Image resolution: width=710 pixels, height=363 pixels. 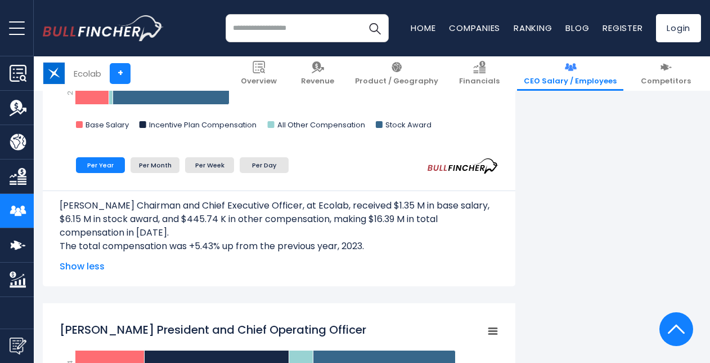 What do you see at coordinates (578, 28) in the screenshot?
I see `a: Blog` at bounding box center [578, 28].